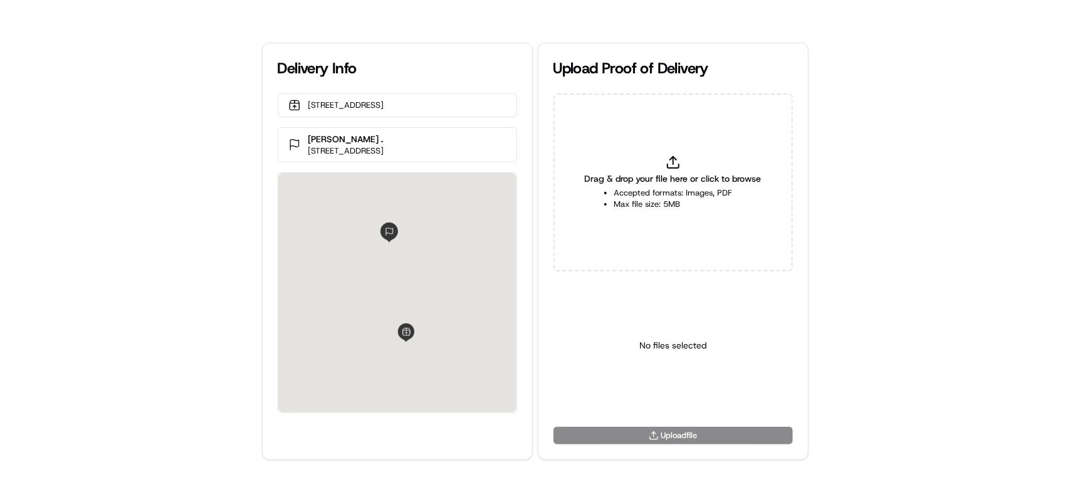  What do you see at coordinates (673, 179) in the screenshot?
I see `span: Drag & drop your file here or click to browse` at bounding box center [673, 179].